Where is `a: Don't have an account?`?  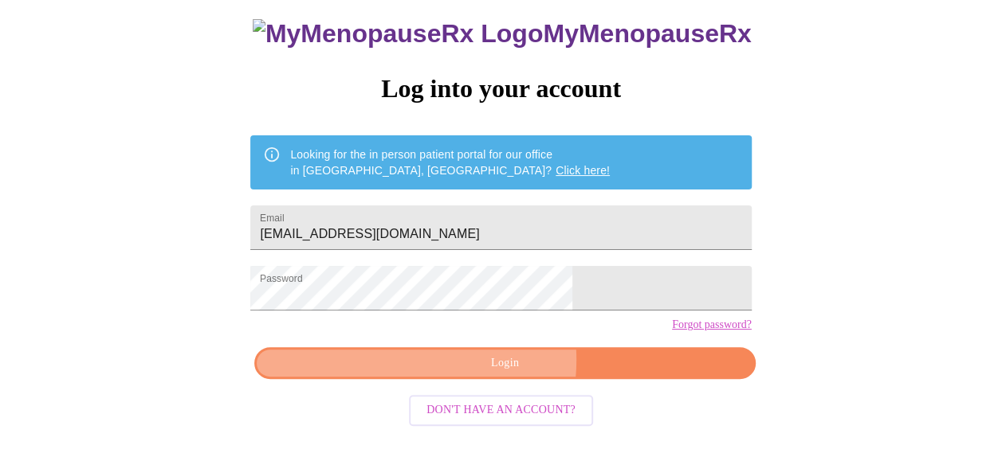 a: Don't have an account? is located at coordinates (500, 409).